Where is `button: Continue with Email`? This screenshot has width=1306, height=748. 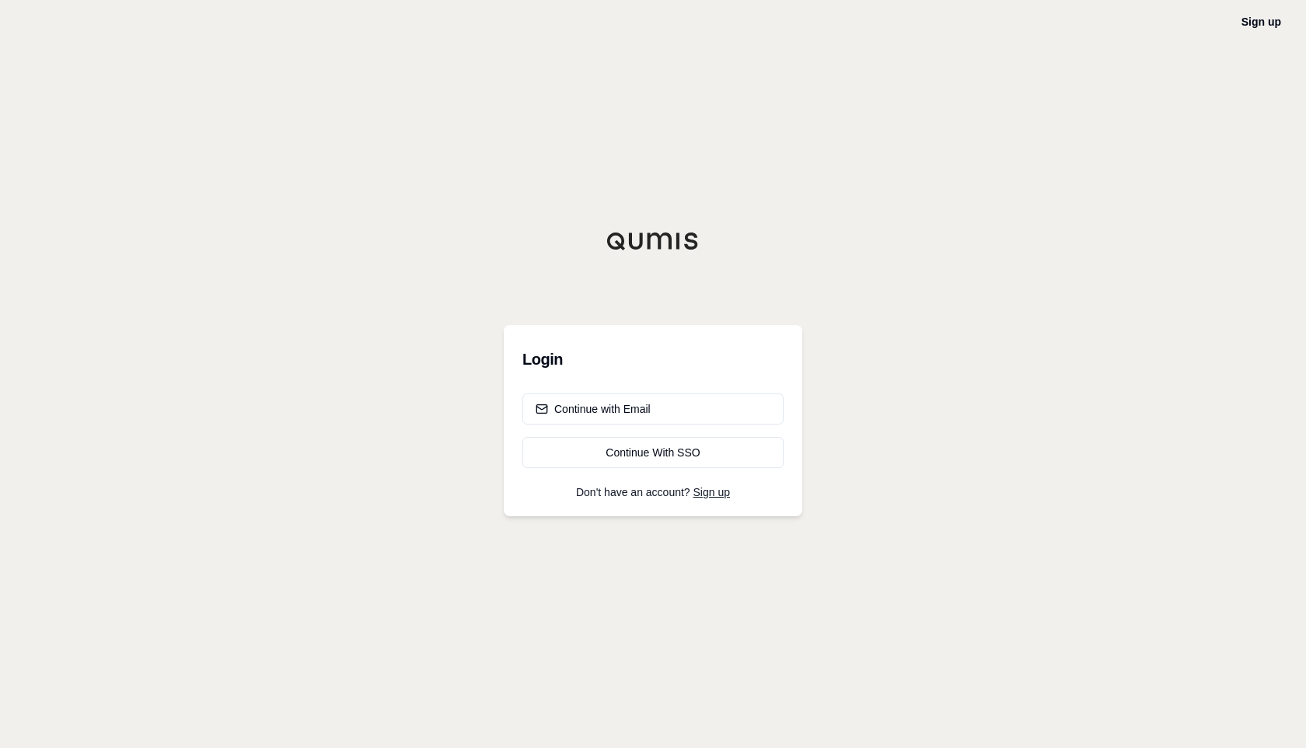
button: Continue with Email is located at coordinates (653, 409).